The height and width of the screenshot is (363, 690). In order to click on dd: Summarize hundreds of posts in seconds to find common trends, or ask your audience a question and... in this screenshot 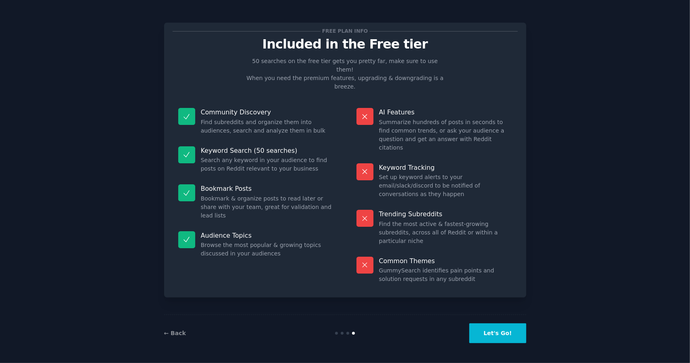, I will do `click(445, 135)`.